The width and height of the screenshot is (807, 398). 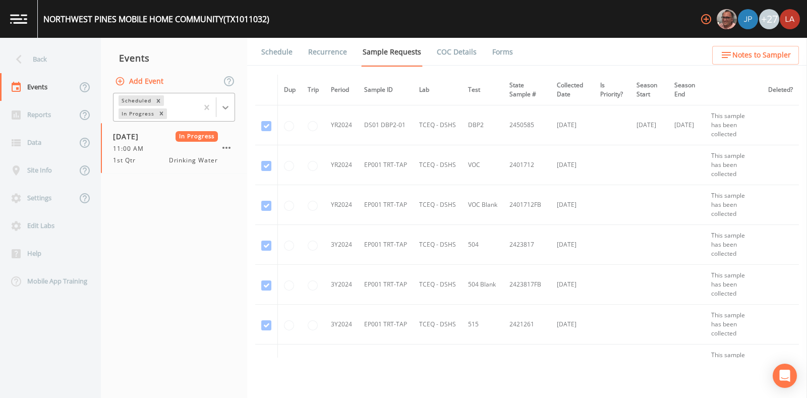 What do you see at coordinates (502, 52) in the screenshot?
I see `a: Forms` at bounding box center [502, 52].